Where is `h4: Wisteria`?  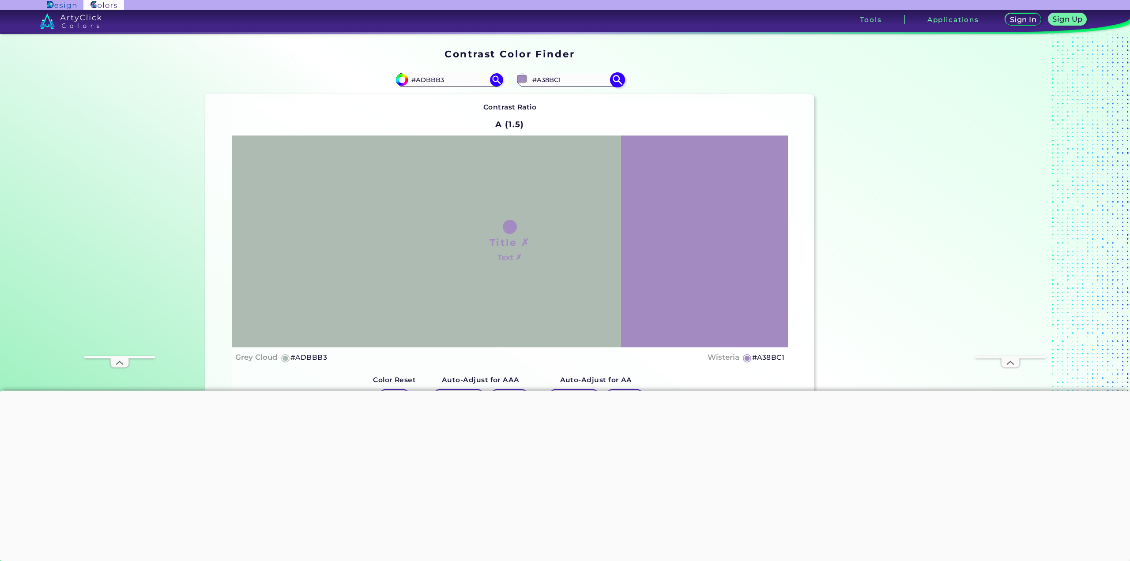 h4: Wisteria is located at coordinates (723, 357).